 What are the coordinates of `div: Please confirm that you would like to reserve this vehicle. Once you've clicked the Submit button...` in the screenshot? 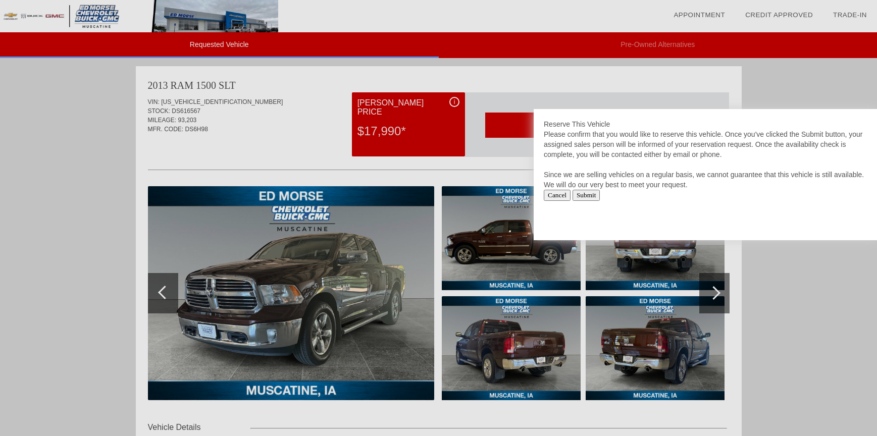 It's located at (705, 160).